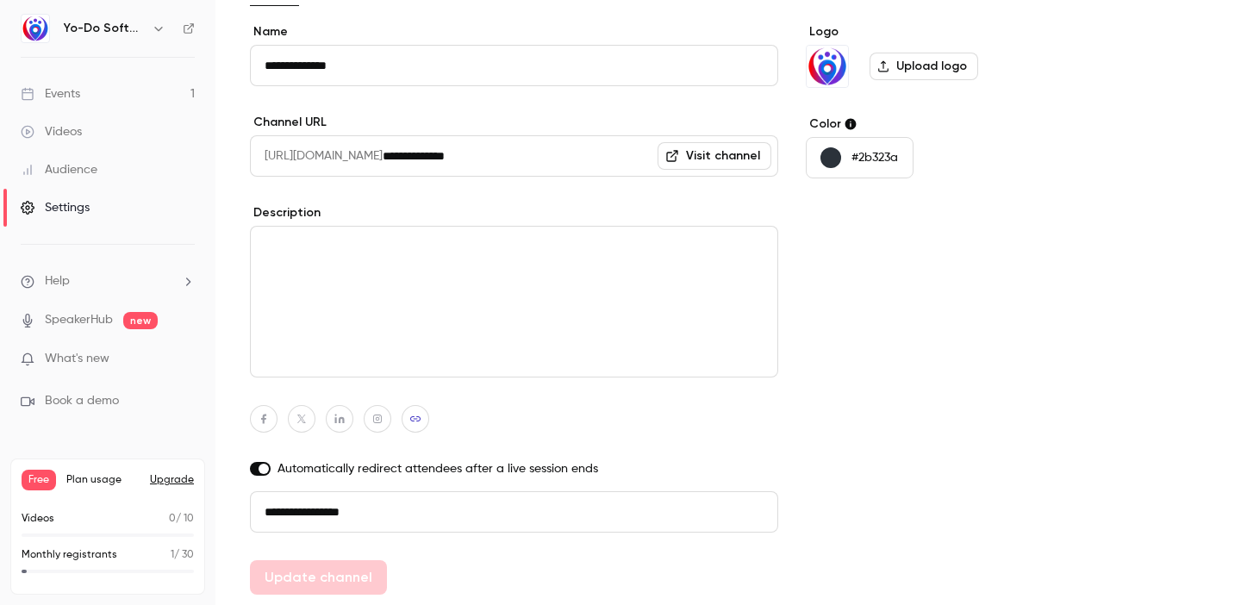 This screenshot has width=1241, height=605. What do you see at coordinates (172, 480) in the screenshot?
I see `button: Upgrade` at bounding box center [172, 480].